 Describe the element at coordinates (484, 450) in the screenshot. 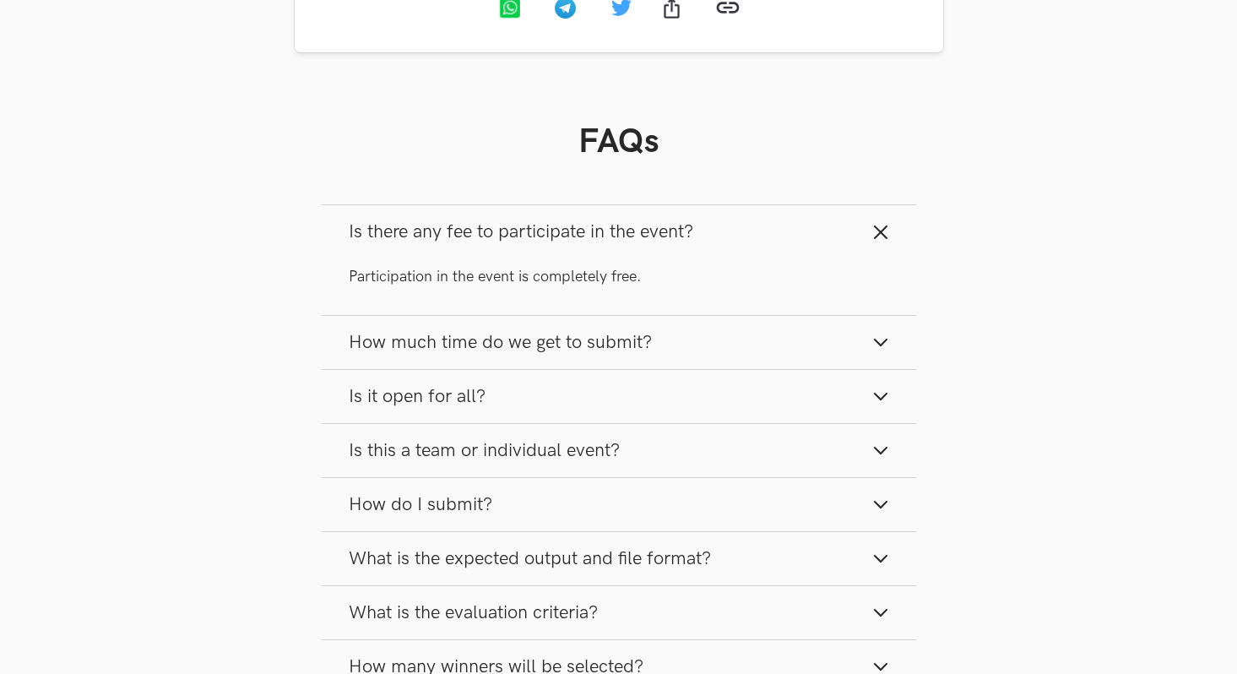

I see `span: Is this a team or individual event?` at that location.